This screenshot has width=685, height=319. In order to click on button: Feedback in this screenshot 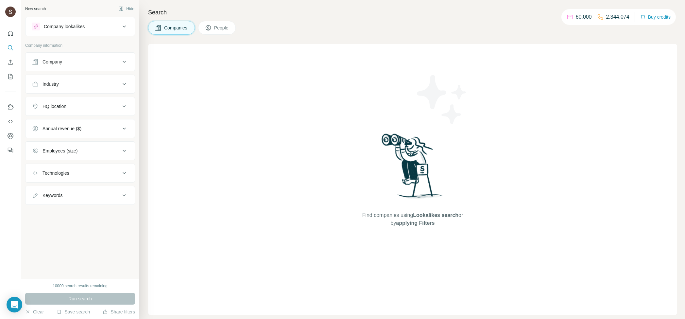, I will do `click(10, 150)`.